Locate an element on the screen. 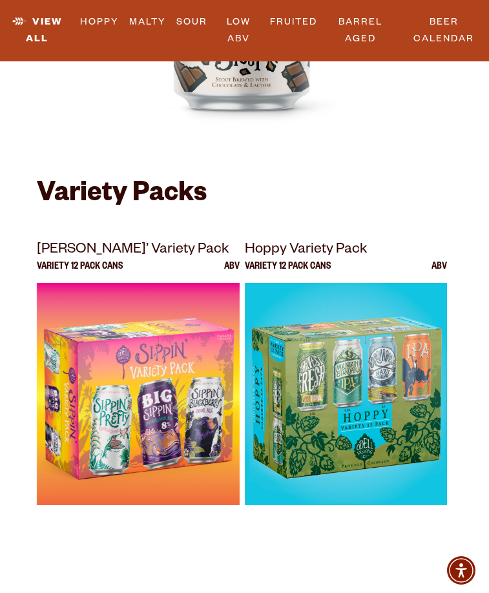 This screenshot has width=489, height=593. h2: Variety Packs is located at coordinates (244, 196).